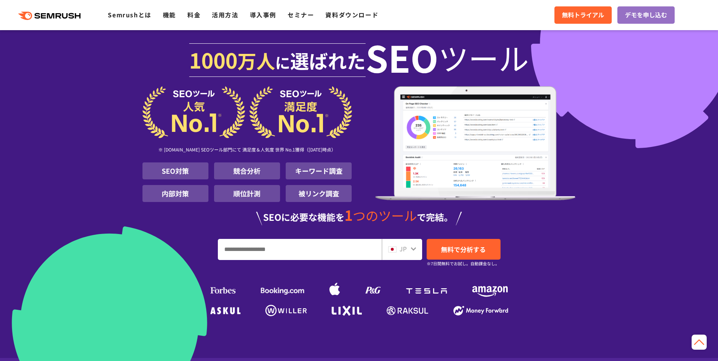 The width and height of the screenshot is (718, 361). Describe the element at coordinates (435, 217) in the screenshot. I see `span: で完結。` at that location.